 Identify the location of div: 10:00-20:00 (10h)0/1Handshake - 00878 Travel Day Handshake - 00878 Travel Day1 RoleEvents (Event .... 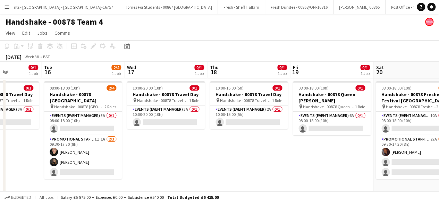
(166, 105).